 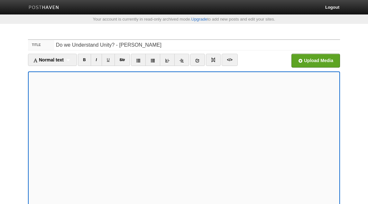 I want to click on img: Posthaven-bar, so click(x=44, y=8).